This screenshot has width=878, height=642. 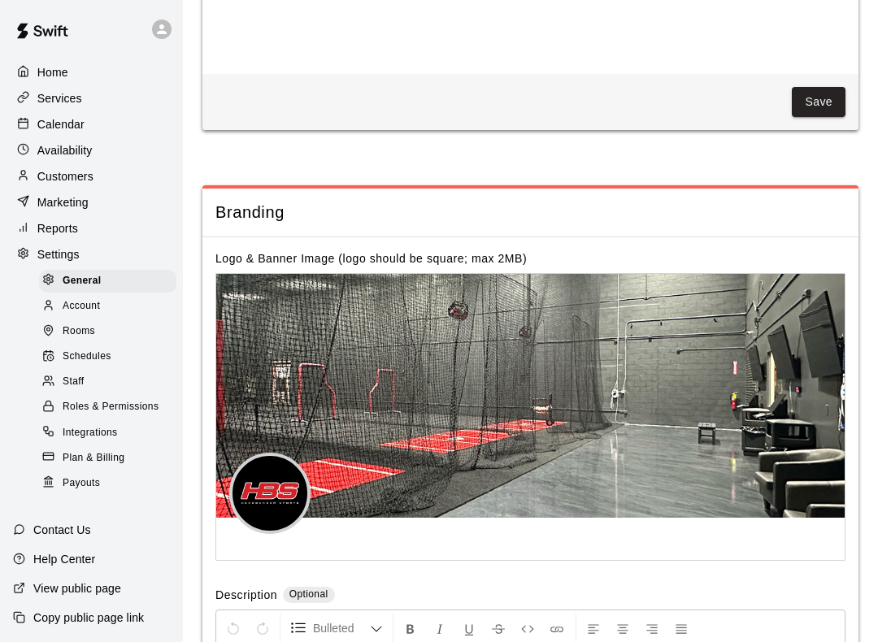 What do you see at coordinates (107, 484) in the screenshot?
I see `div: Payouts` at bounding box center [107, 484].